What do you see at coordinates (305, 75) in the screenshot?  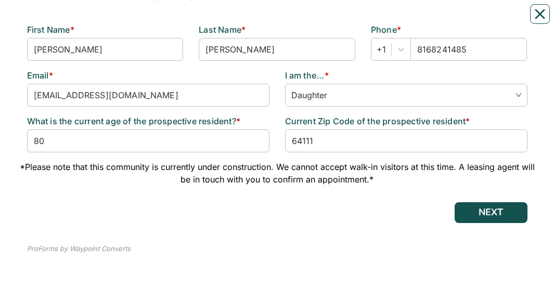 I see `span: I am the...` at bounding box center [305, 75].